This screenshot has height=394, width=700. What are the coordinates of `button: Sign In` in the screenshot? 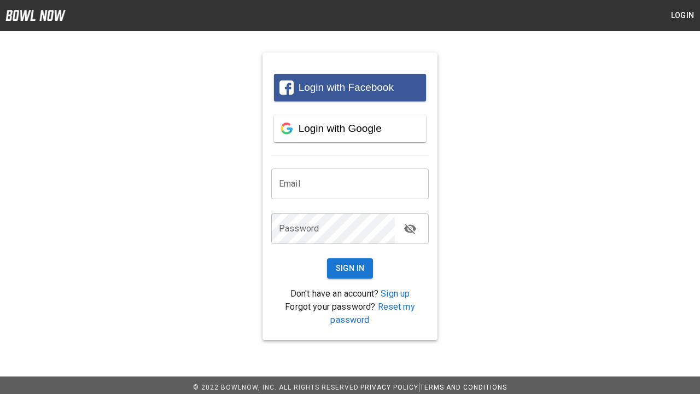 It's located at (350, 268).